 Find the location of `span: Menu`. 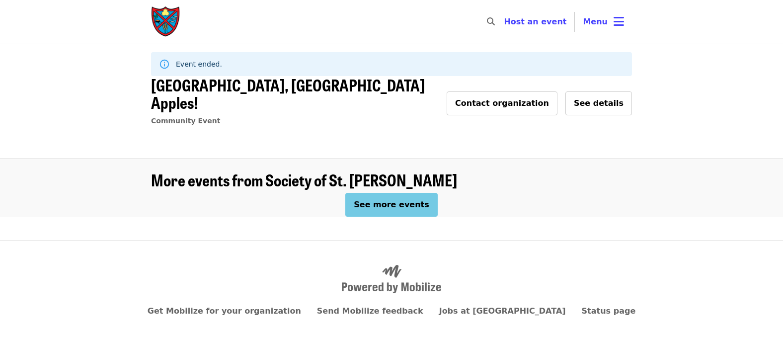

span: Menu is located at coordinates (595, 21).